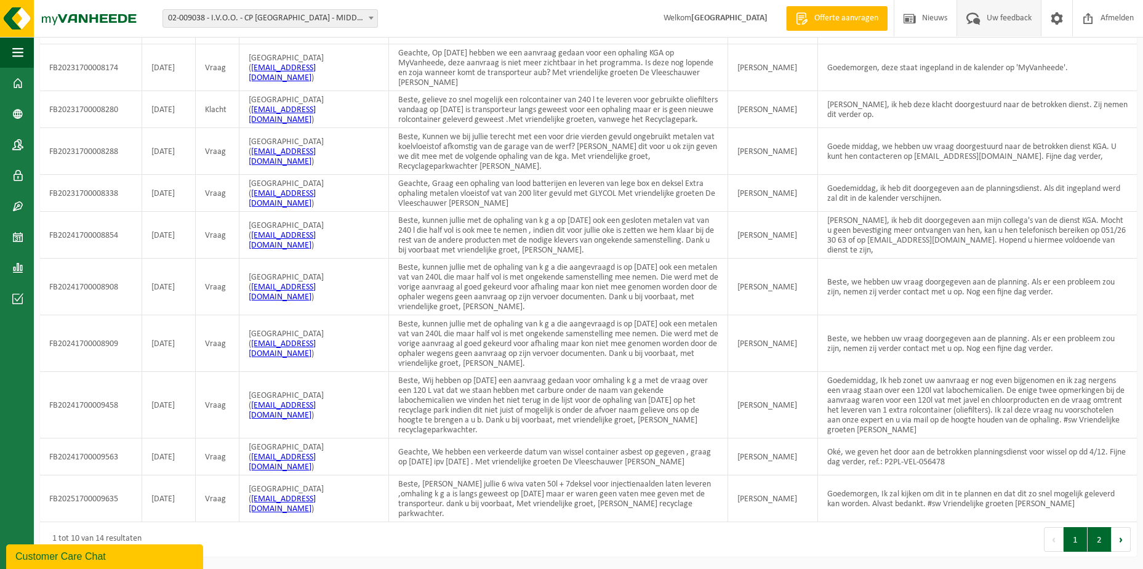  I want to click on button: Previous, so click(1054, 539).